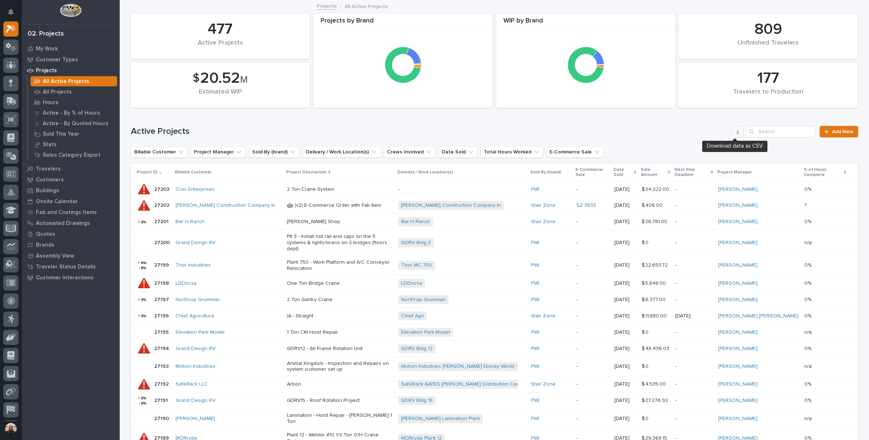 This screenshot has height=440, width=869. I want to click on p: Date Sold, so click(623, 172).